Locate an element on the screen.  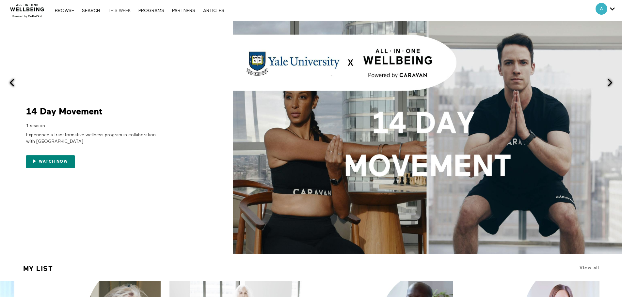
a: PARTNERS is located at coordinates (183, 11).